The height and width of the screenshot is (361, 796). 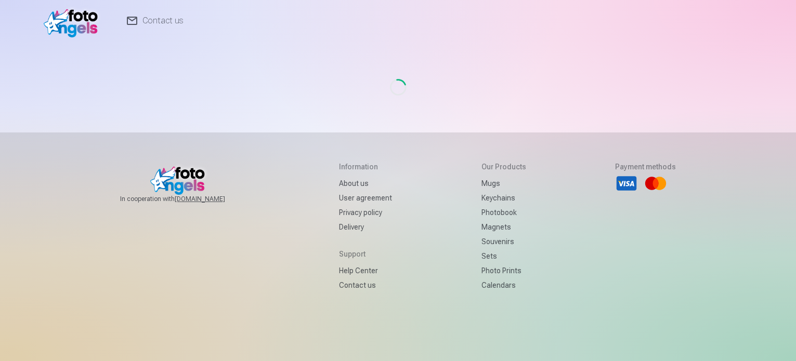 What do you see at coordinates (504, 227) in the screenshot?
I see `a: Magnets` at bounding box center [504, 227].